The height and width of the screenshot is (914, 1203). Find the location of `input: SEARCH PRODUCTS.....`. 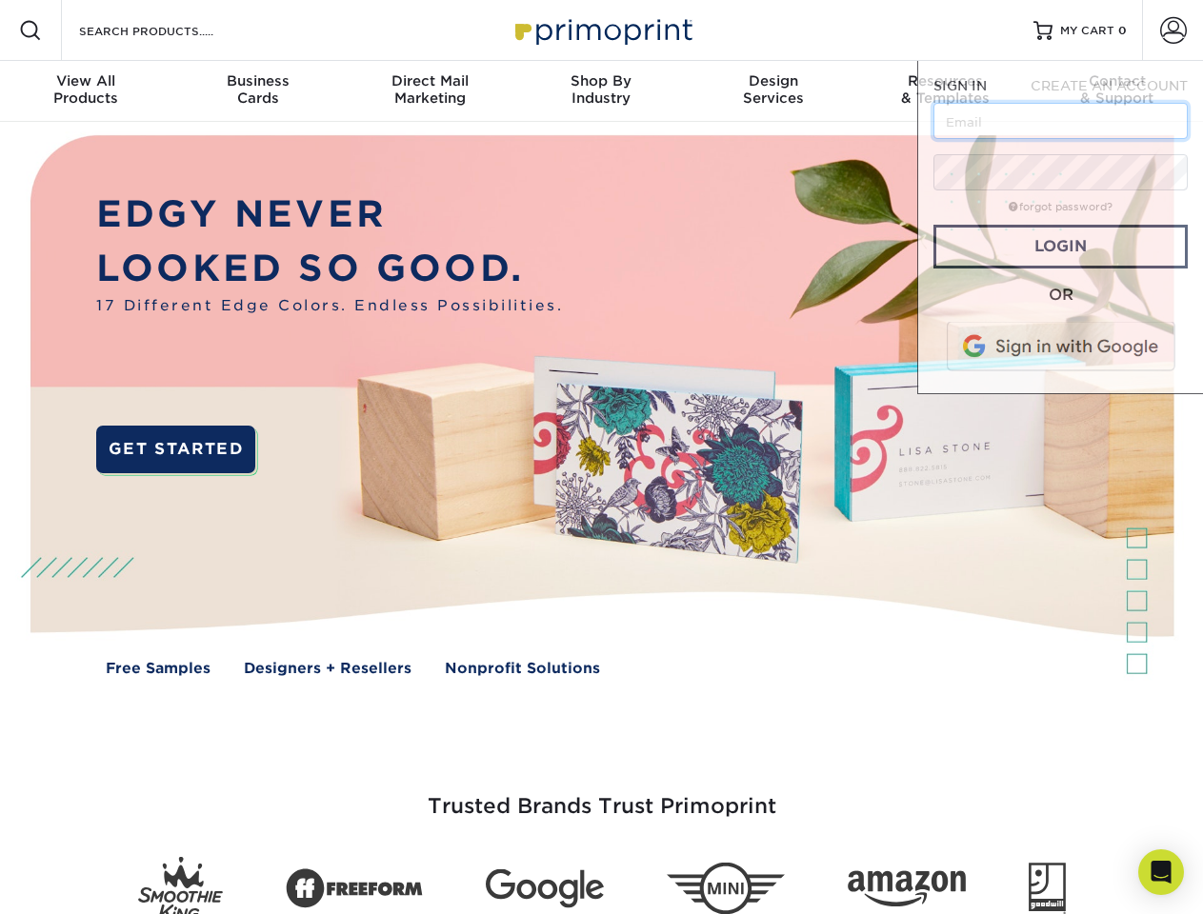

input: SEARCH PRODUCTS..... is located at coordinates (170, 30).